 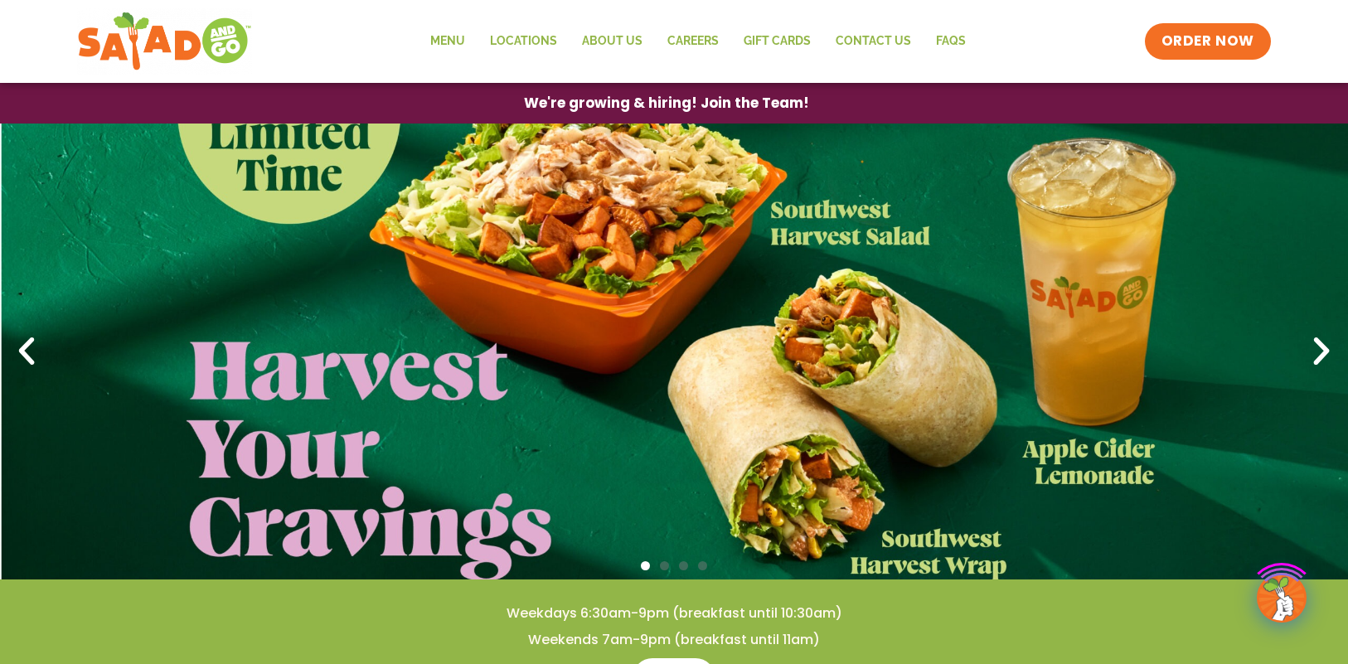 What do you see at coordinates (448, 41) in the screenshot?
I see `a: Menu` at bounding box center [448, 41].